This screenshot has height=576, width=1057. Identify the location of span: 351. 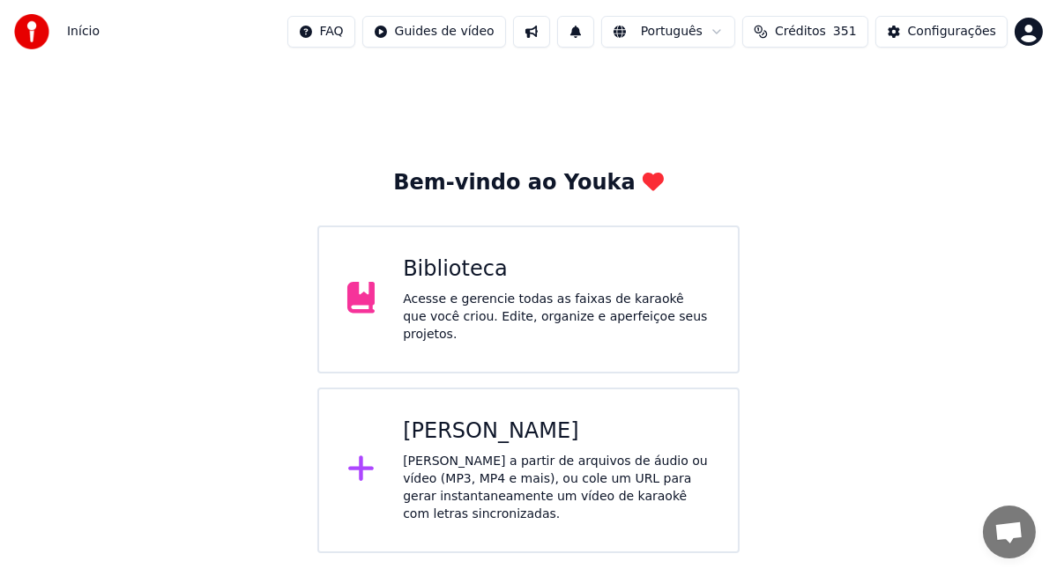
(844, 32).